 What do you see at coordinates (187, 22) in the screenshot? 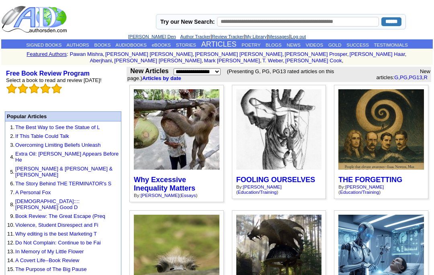
I see `label: Try our New Search:` at bounding box center [187, 22].